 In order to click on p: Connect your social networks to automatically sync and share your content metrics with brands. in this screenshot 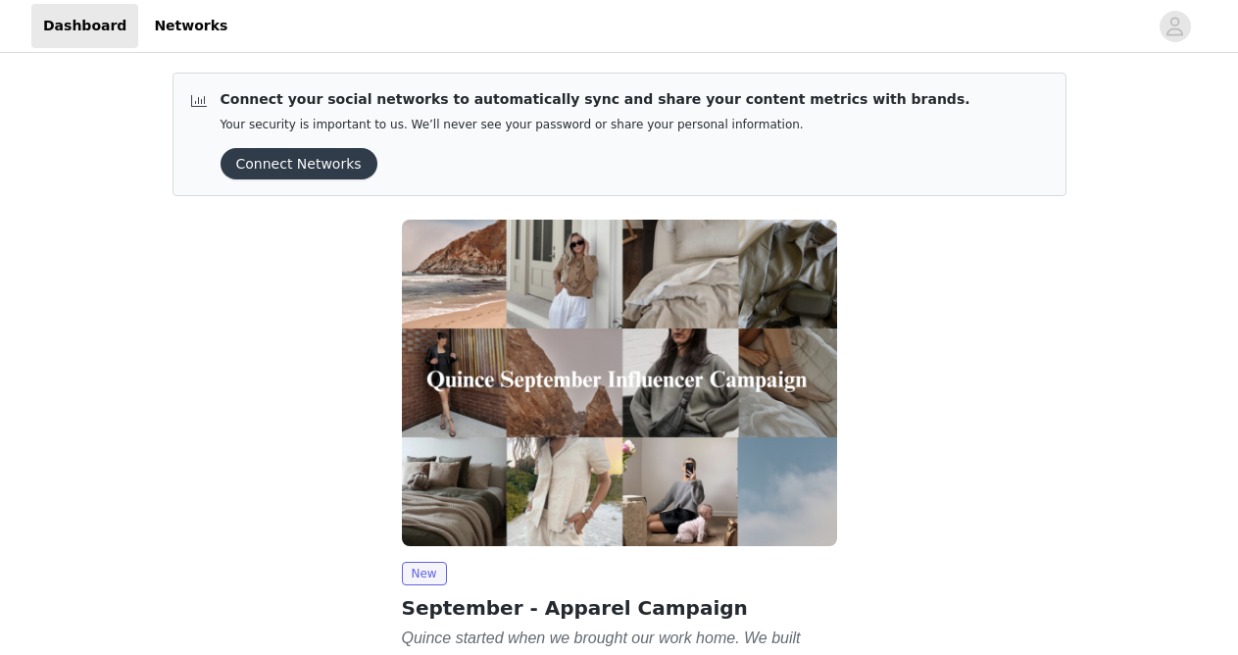, I will do `click(595, 99)`.